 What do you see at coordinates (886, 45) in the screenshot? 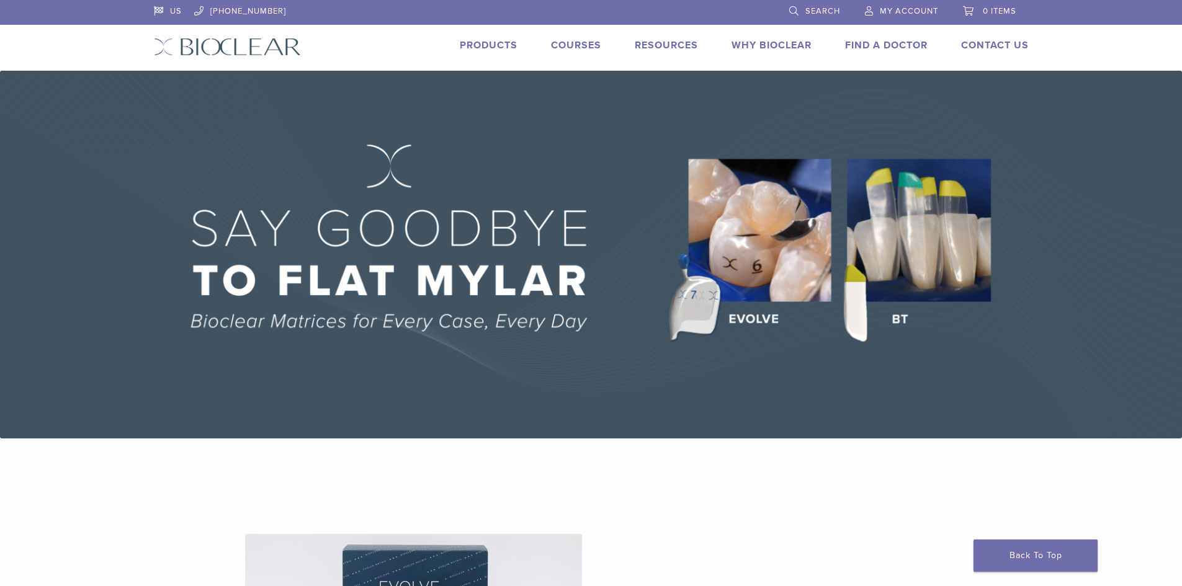
I see `a: Find A Doctor` at bounding box center [886, 45].